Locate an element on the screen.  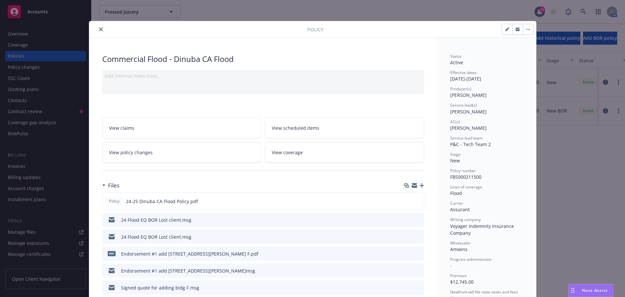
span: Nova Assist is located at coordinates (595, 290).